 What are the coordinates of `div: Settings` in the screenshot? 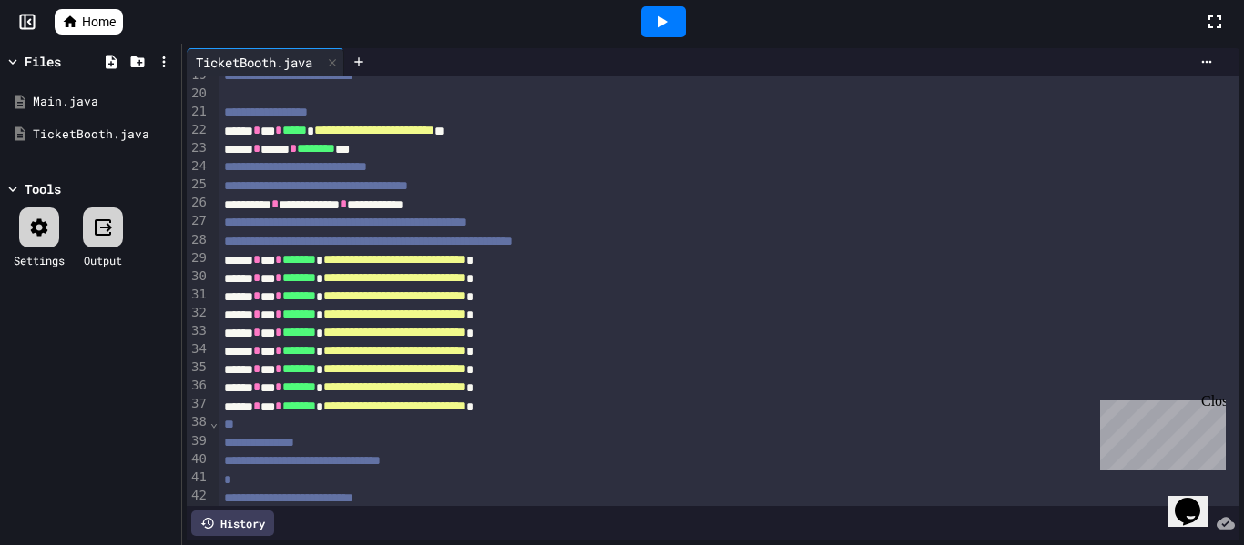 It's located at (39, 260).